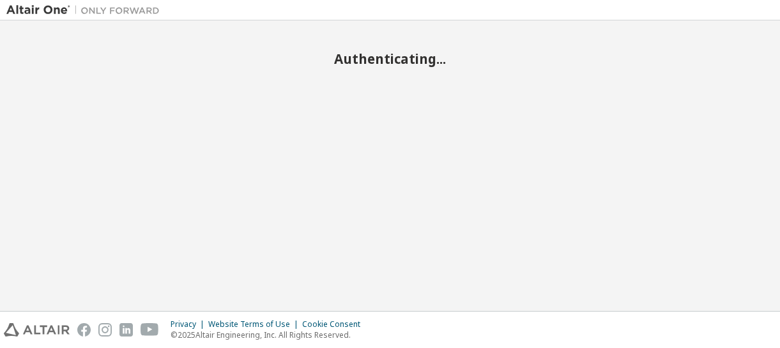  Describe the element at coordinates (105, 330) in the screenshot. I see `img: instagram.svg` at that location.